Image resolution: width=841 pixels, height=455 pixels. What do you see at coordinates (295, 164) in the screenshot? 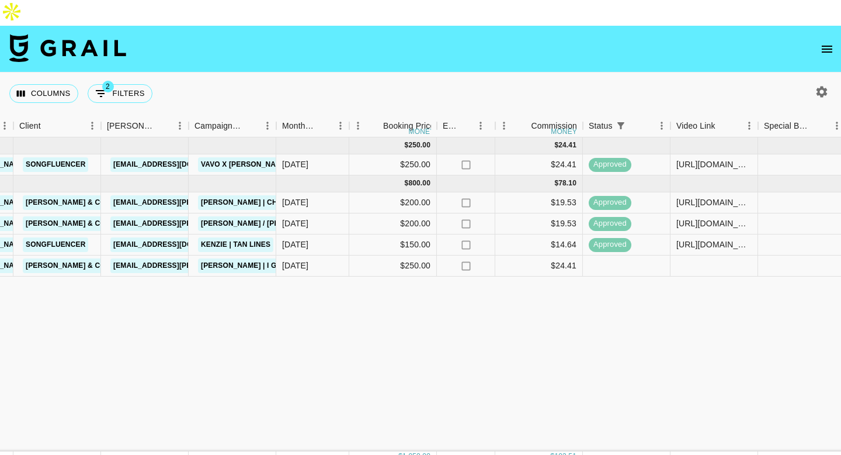
I see `div: Jul '25` at bounding box center [295, 164].